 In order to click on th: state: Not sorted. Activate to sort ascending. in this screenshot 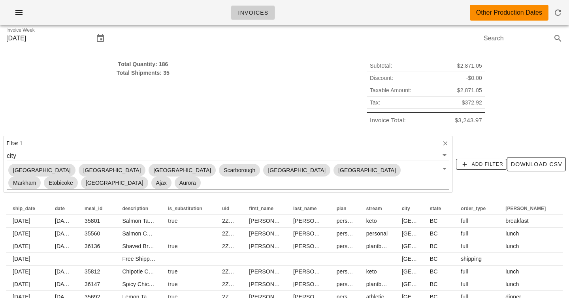, I will do `click(439, 208)`.